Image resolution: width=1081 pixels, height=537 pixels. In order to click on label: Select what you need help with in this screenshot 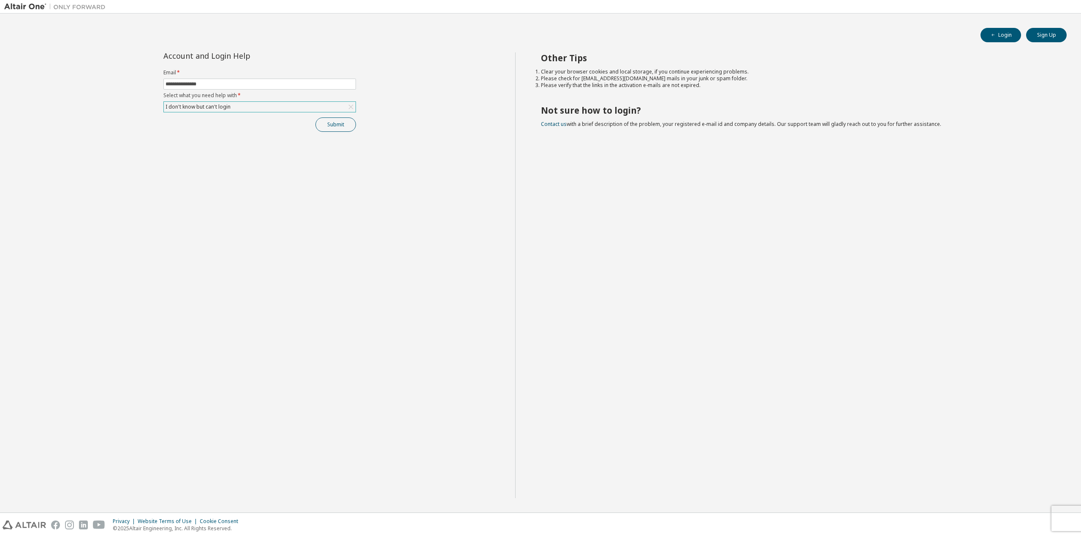, I will do `click(260, 95)`.